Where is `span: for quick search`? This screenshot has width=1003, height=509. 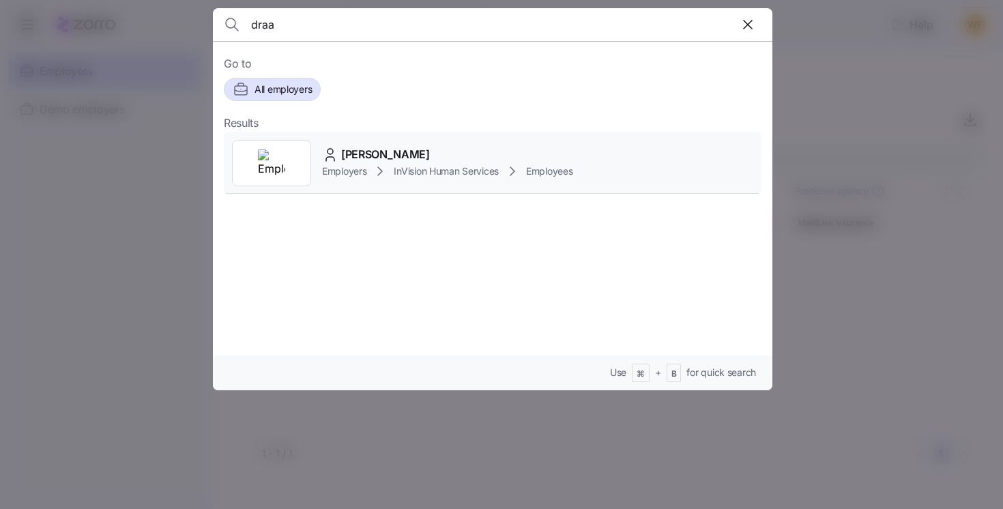
span: for quick search is located at coordinates (721, 372).